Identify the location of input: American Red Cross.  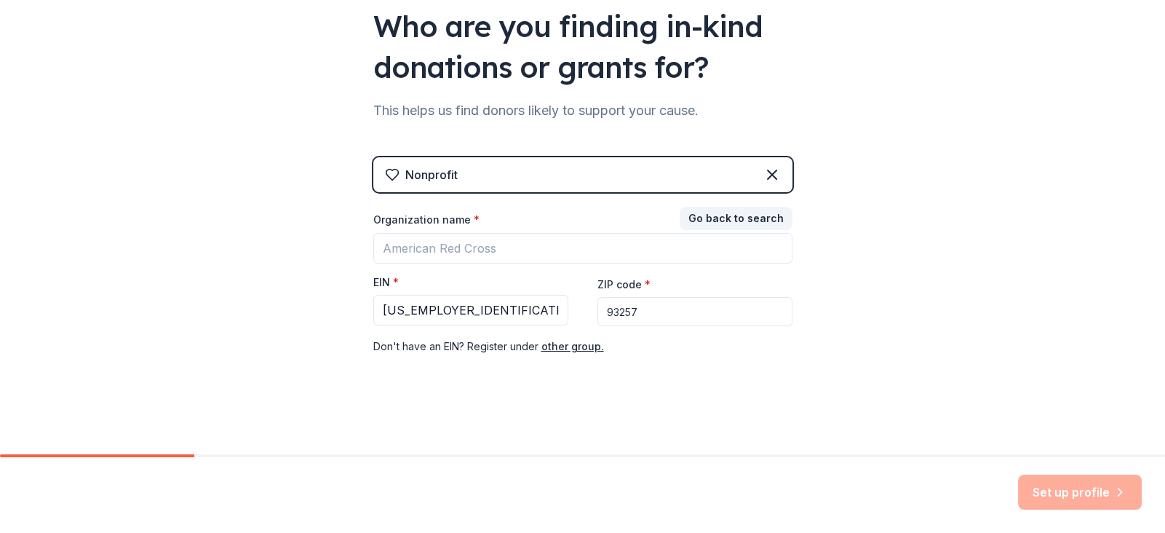
(583, 248).